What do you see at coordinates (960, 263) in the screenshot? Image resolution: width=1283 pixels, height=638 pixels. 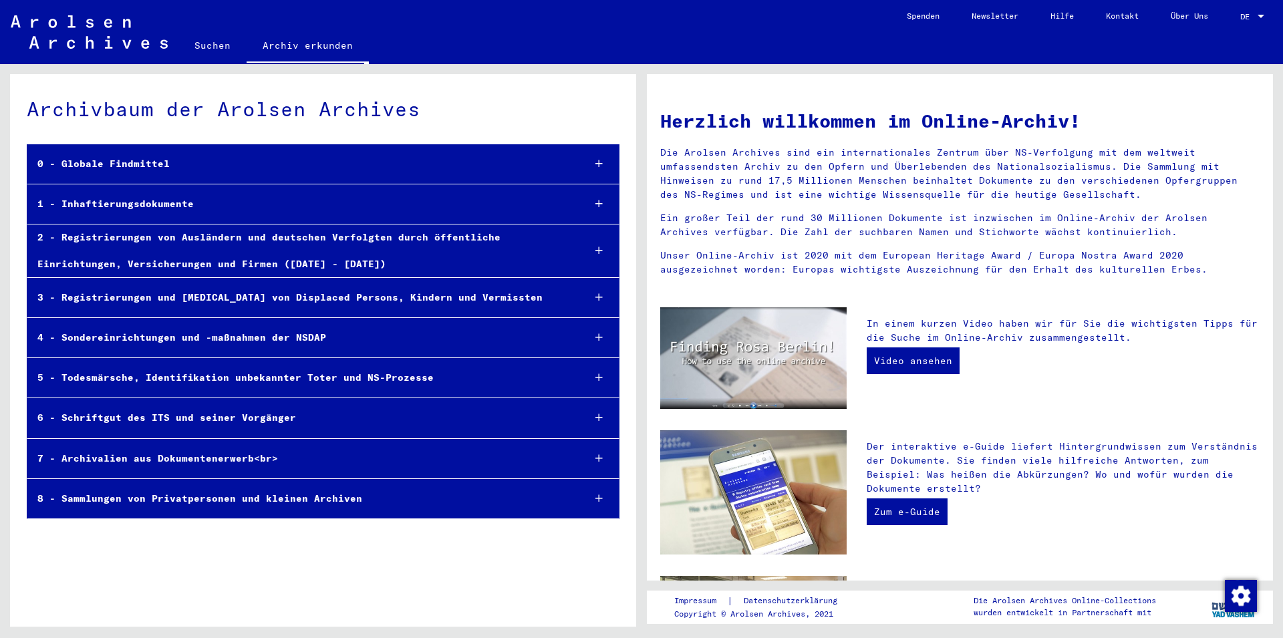 I see `p: Unser Online-Archiv ist 2020 mit dem European Heritage Award / Europa Nostra Award 2020 ausgezeic...` at bounding box center [960, 263].